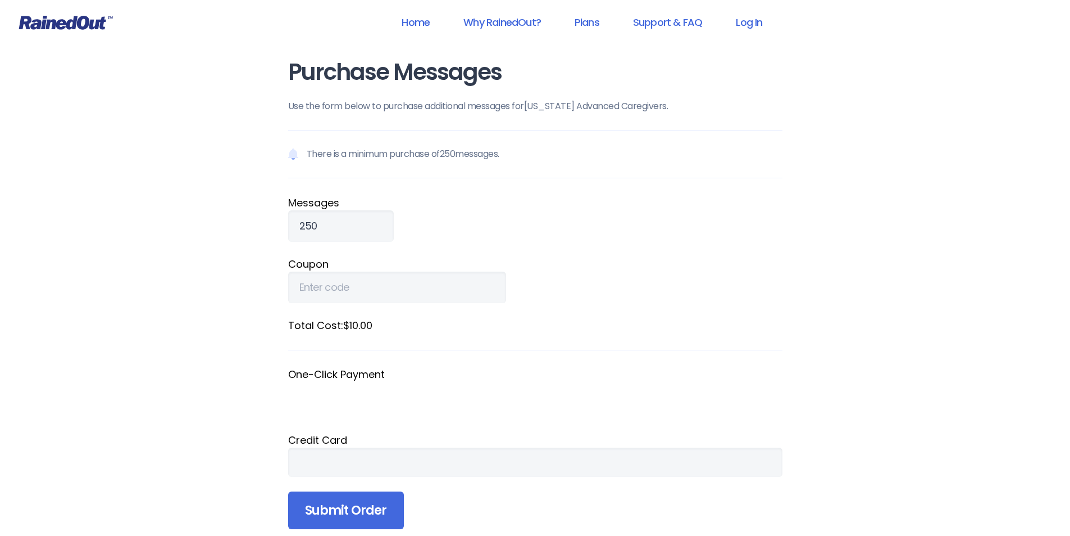 The image size is (1070, 536). Describe the element at coordinates (397, 287) in the screenshot. I see `input: Enter code` at that location.